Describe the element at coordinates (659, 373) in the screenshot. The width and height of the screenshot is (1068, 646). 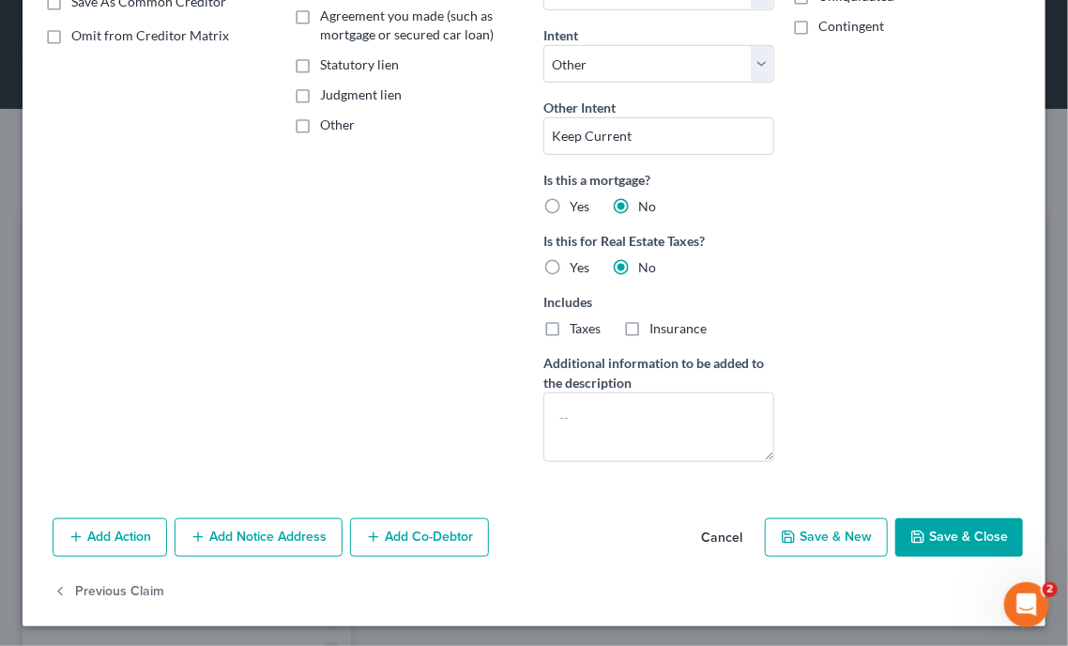
I see `label: Additional information to be added to the description` at that location.